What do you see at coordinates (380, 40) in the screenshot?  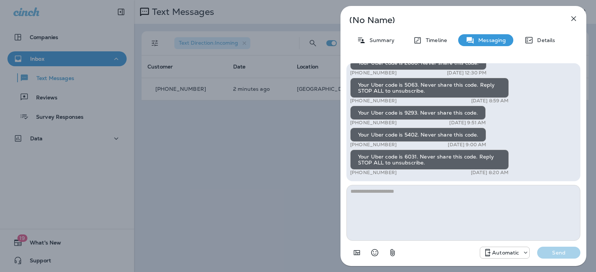 I see `p: Summary` at bounding box center [380, 40].